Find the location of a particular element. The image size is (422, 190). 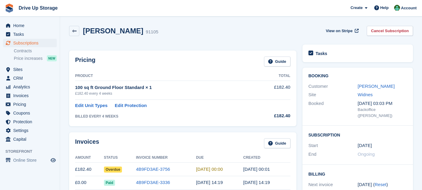

div: Booked is located at coordinates (333, 109).